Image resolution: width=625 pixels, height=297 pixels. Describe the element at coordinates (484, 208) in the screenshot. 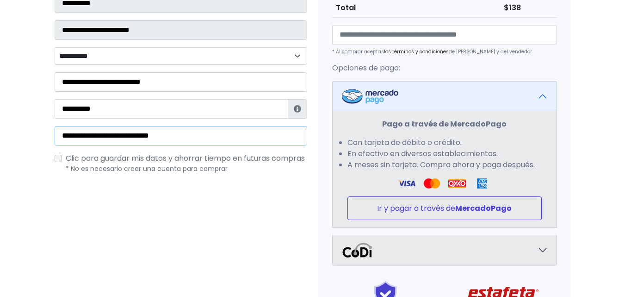

I see `strong: MercadoPago` at that location.